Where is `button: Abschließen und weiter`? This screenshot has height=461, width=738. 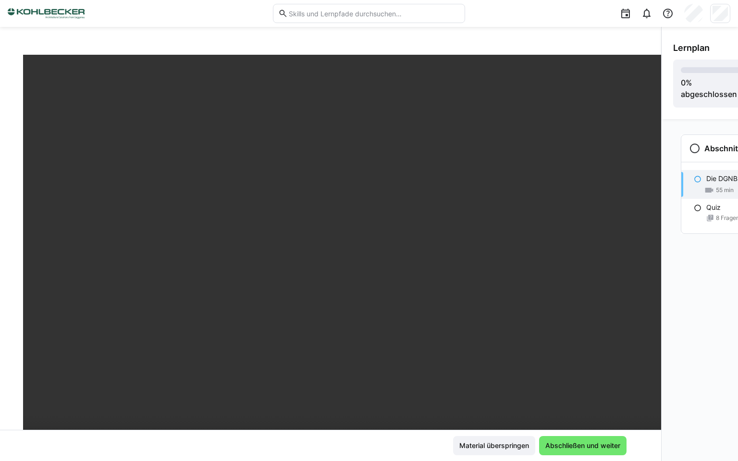 button: Abschließen und weiter is located at coordinates (583, 446).